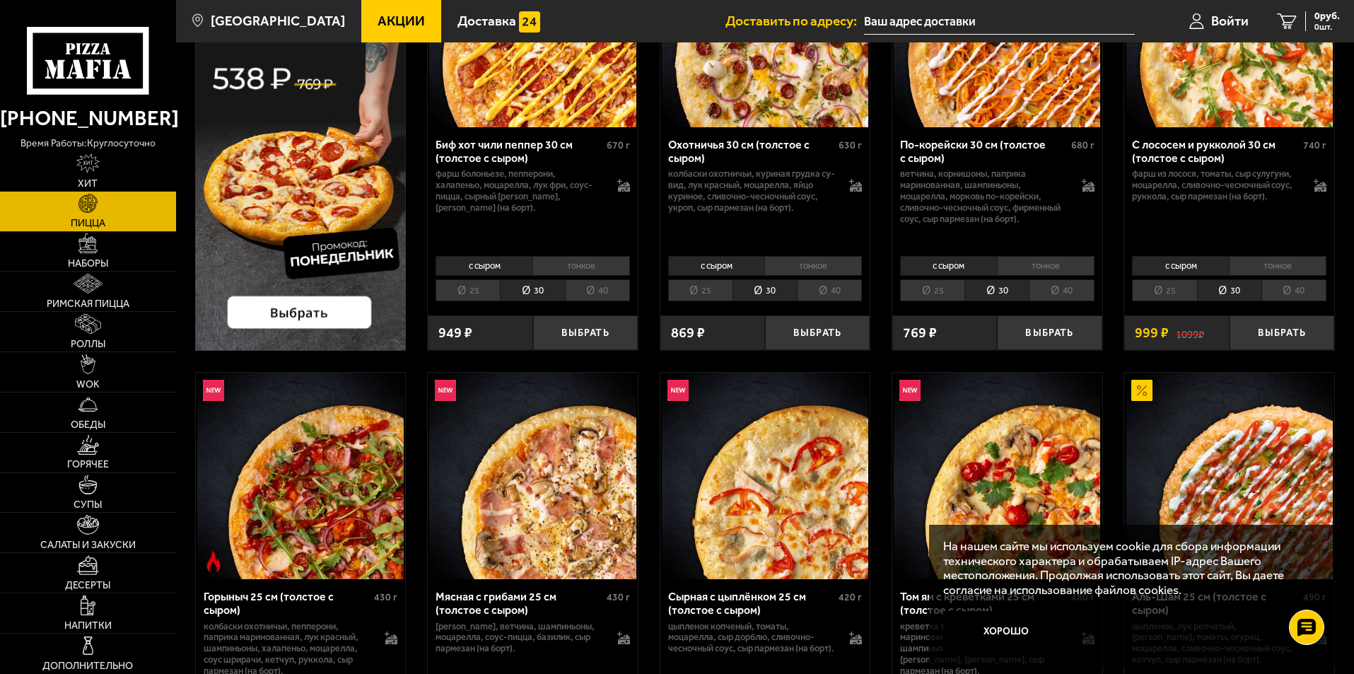  I want to click on span: Дополнительно, so click(88, 666).